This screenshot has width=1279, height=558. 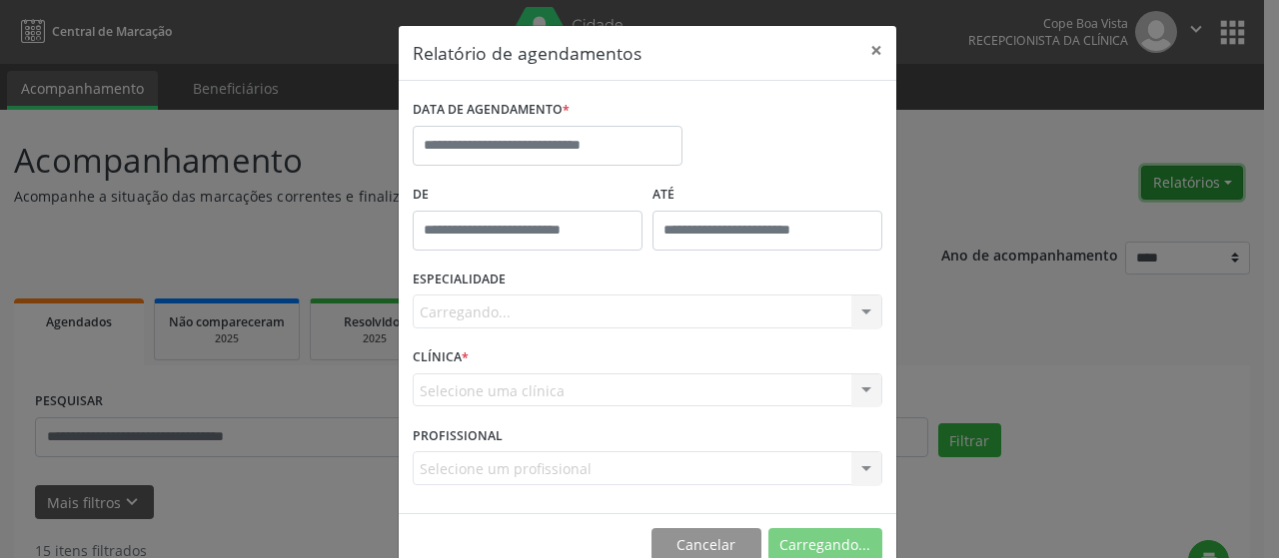 What do you see at coordinates (526, 53) in the screenshot?
I see `h5: Relatório de agendamentos` at bounding box center [526, 53].